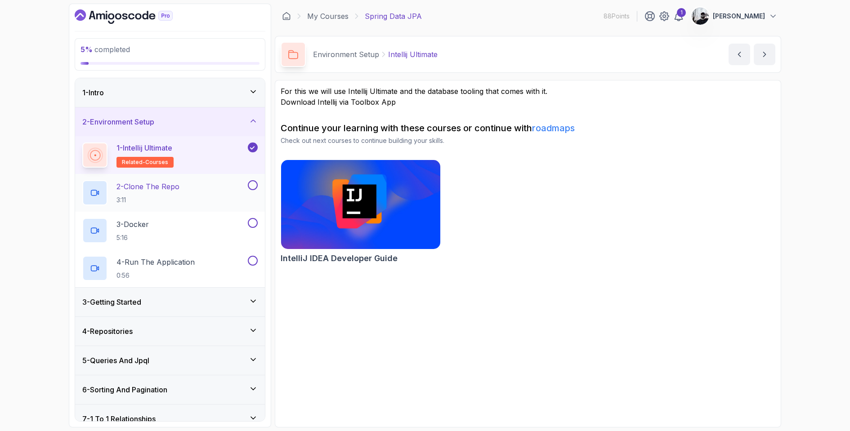 This screenshot has height=431, width=850. What do you see at coordinates (93, 93) in the screenshot?
I see `h3: 1 - Intro` at bounding box center [93, 93].